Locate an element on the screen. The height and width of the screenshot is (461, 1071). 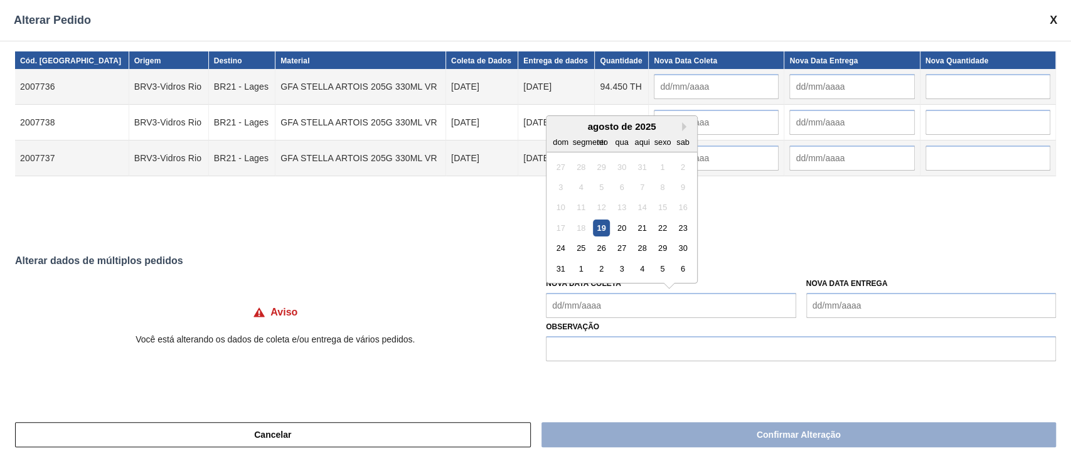
font: Material is located at coordinates (295, 61).